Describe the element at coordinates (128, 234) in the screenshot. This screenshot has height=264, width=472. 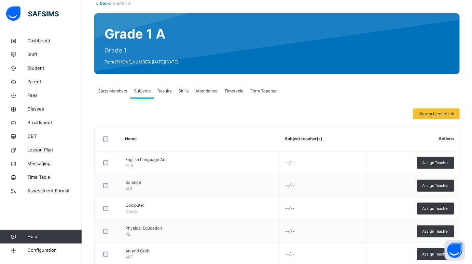
I see `span: PE` at that location.